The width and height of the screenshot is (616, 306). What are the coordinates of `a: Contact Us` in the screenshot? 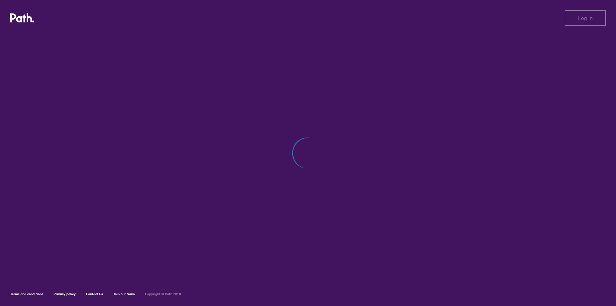 It's located at (94, 293).